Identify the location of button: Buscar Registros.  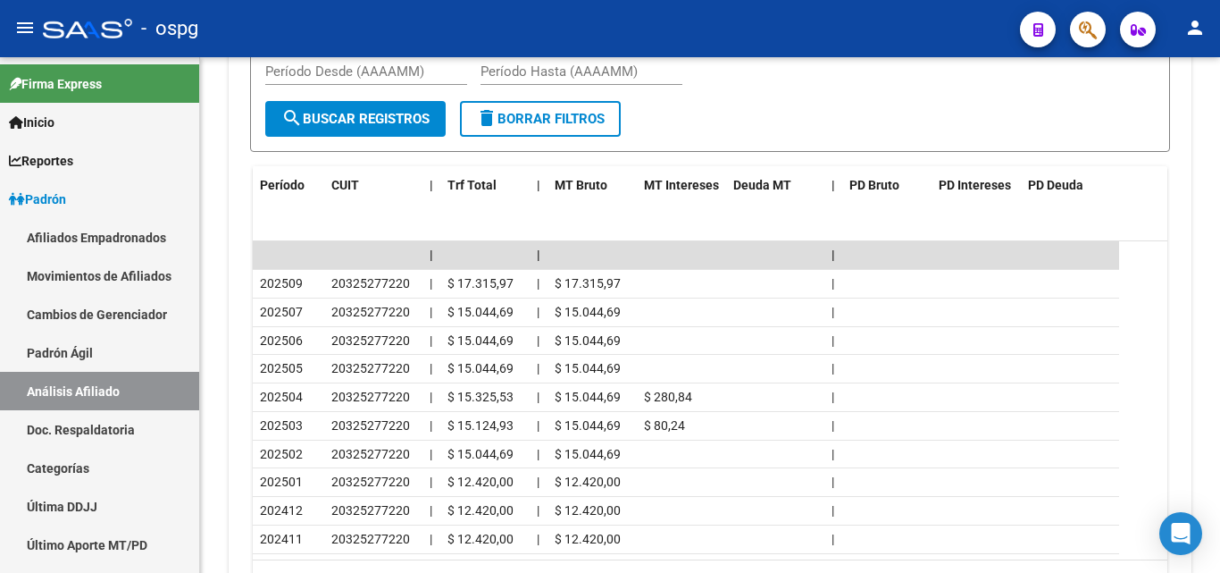
(356, 119).